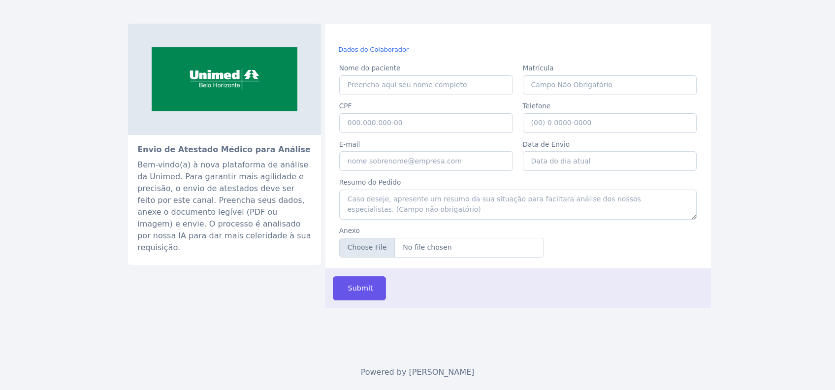 The height and width of the screenshot is (390, 835). I want to click on small: Dados do Colaborador, so click(373, 49).